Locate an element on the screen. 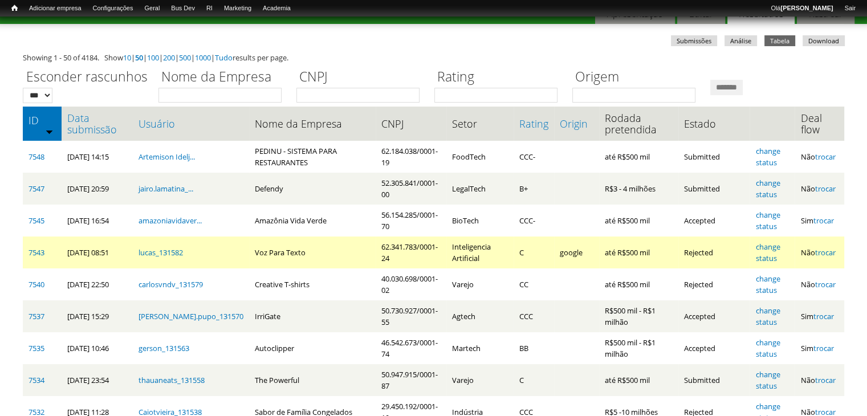 The image size is (867, 416). td: 40.030.698/0001-02 is located at coordinates (411, 284).